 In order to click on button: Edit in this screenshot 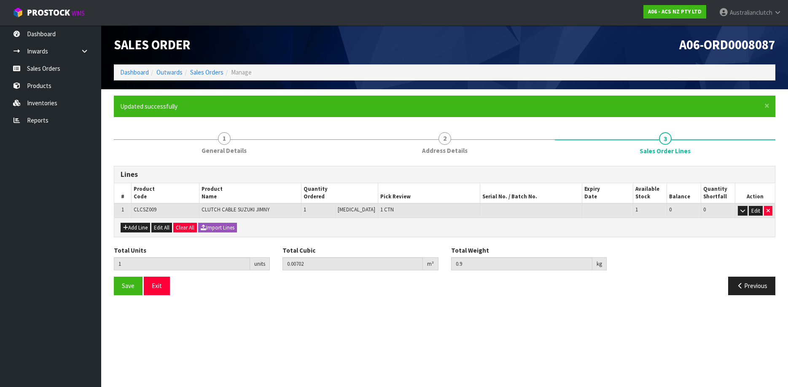, I will do `click(756, 211)`.